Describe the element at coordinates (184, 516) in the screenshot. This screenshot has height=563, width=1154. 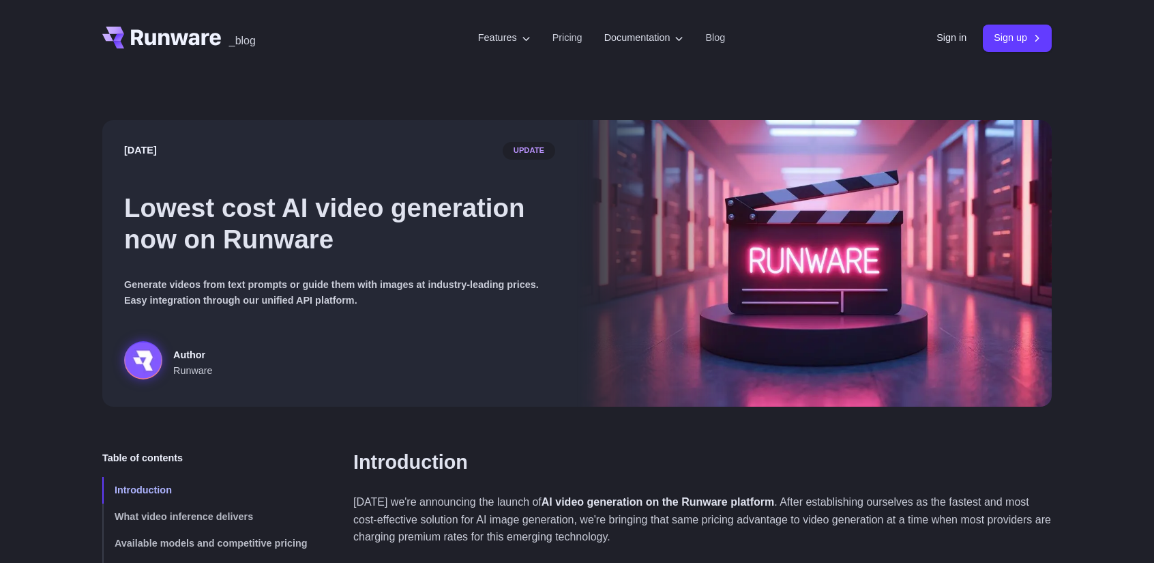
I see `span: What video inference delivers` at that location.